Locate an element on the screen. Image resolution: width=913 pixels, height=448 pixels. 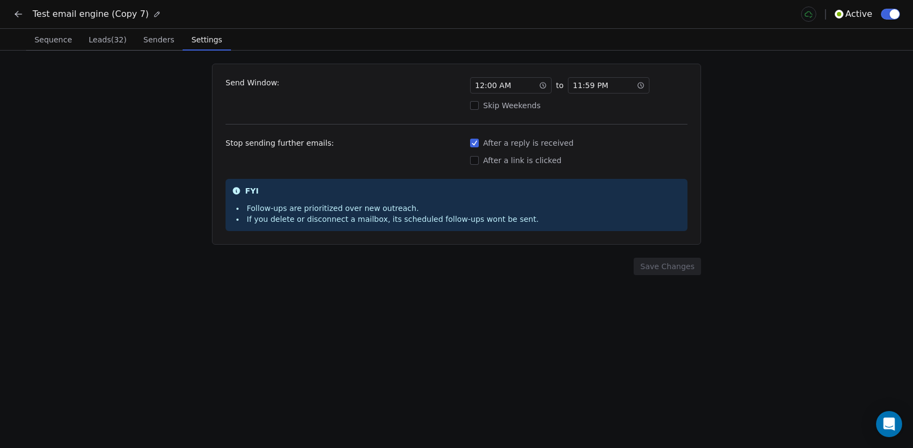
span: 12 : 00 AM is located at coordinates (493, 85).